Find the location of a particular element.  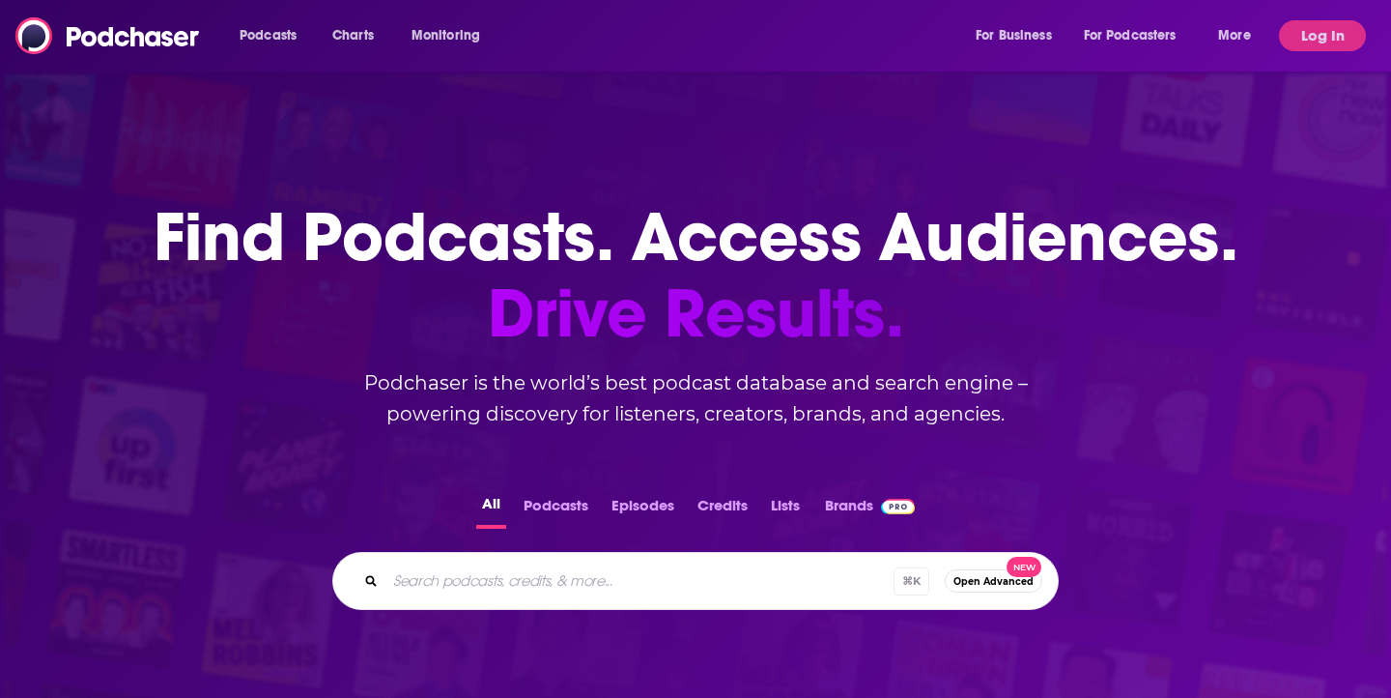

span: For Podcasters is located at coordinates (1130, 36).